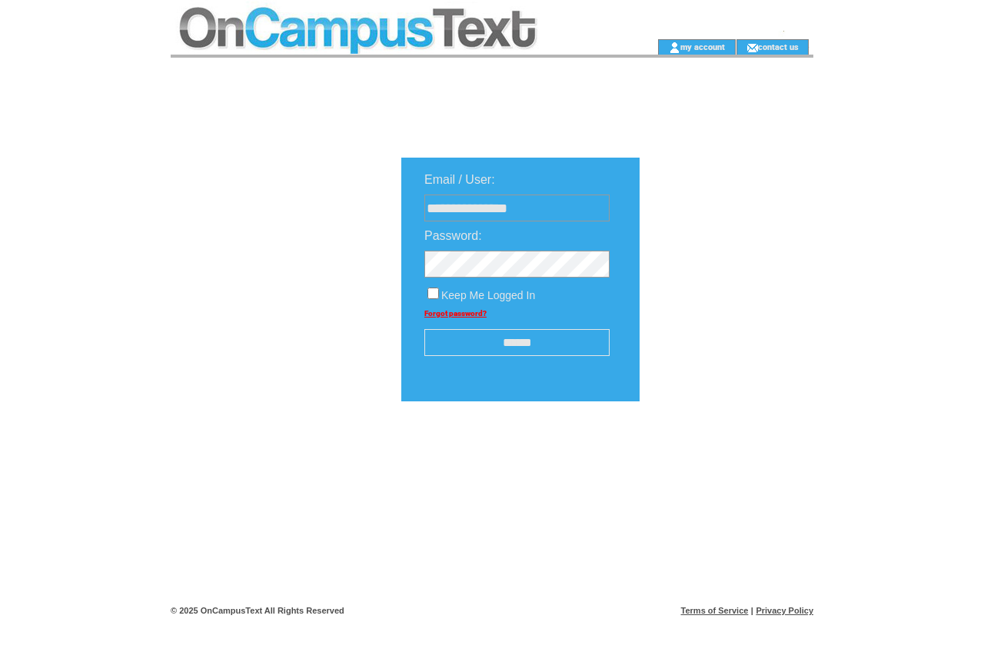 The height and width of the screenshot is (672, 984). I want to click on span: Keep Me Logged In, so click(488, 295).